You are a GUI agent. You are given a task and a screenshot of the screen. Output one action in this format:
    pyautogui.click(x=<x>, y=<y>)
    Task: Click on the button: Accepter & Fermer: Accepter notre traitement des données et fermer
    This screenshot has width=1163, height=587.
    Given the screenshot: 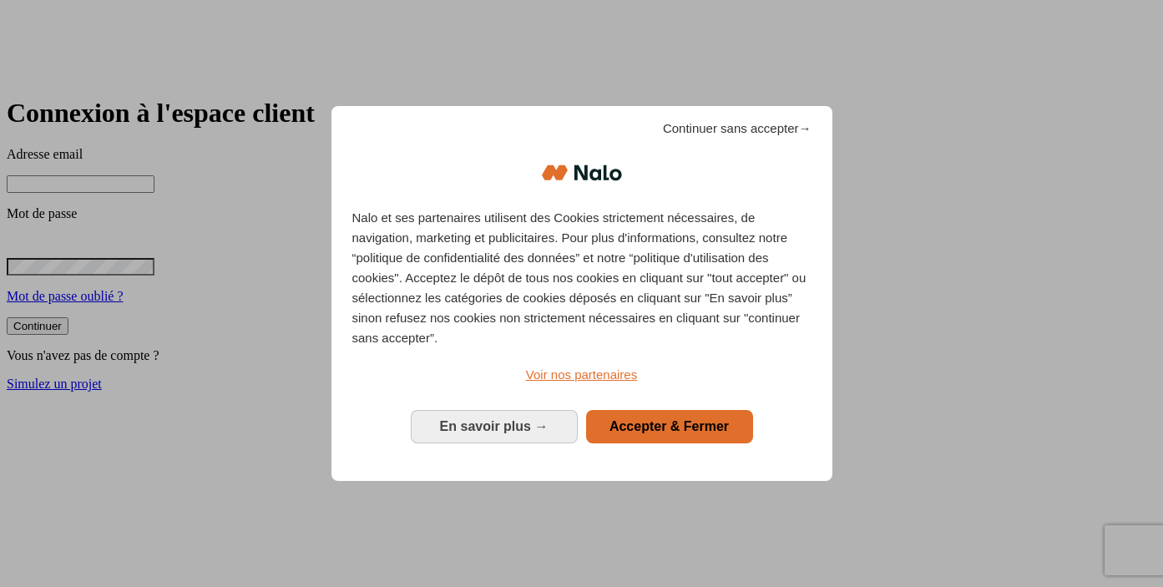 What is the action you would take?
    pyautogui.click(x=669, y=426)
    